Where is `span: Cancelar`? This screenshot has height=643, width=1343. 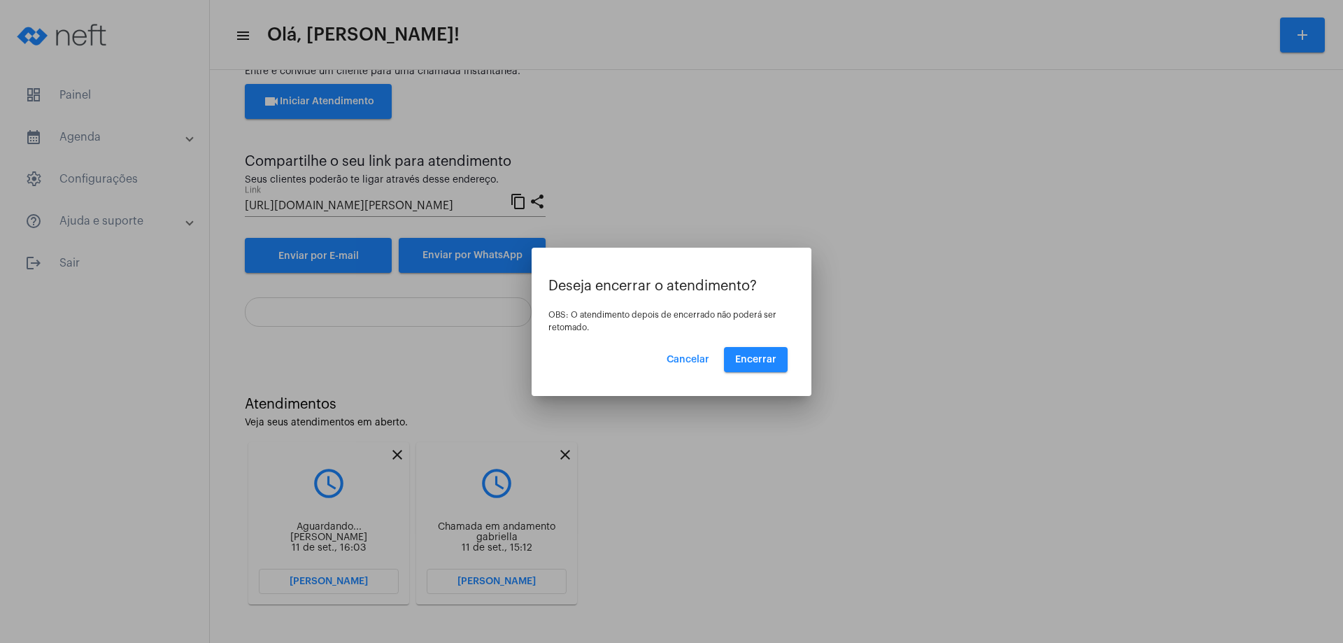 span: Cancelar is located at coordinates (687, 359).